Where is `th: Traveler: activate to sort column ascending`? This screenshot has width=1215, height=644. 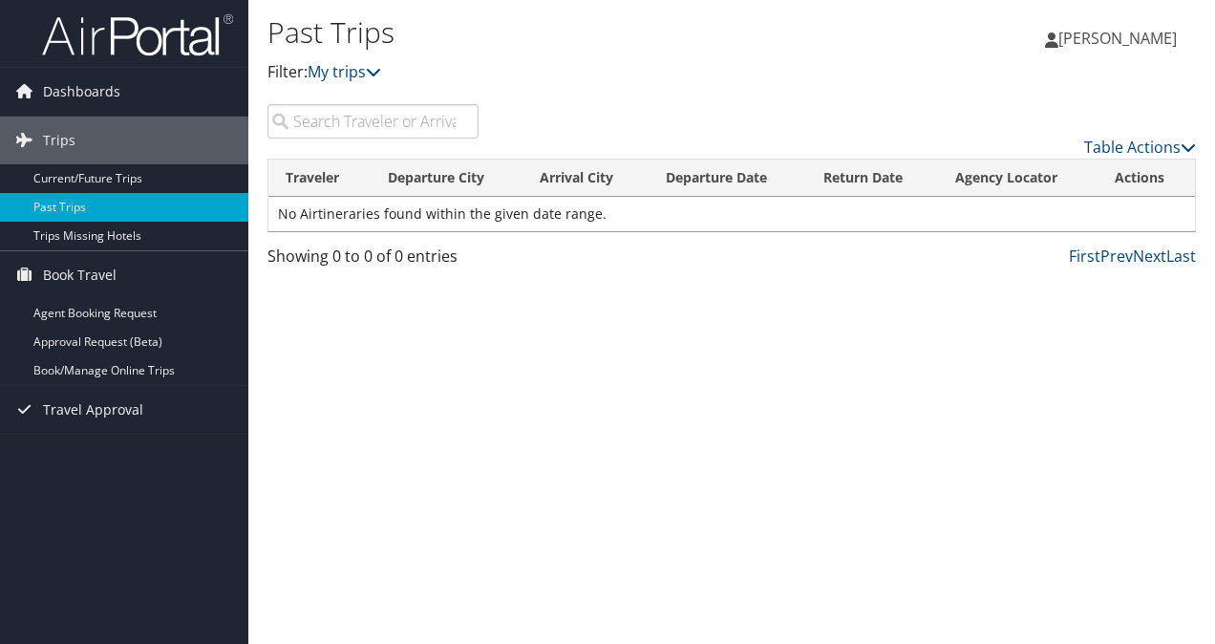 th: Traveler: activate to sort column ascending is located at coordinates (319, 178).